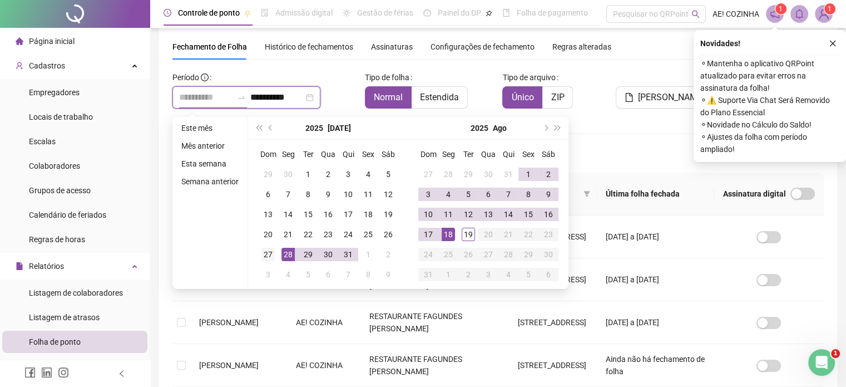 This screenshot has width=846, height=387. What do you see at coordinates (19, 41) in the screenshot?
I see `span: home` at bounding box center [19, 41].